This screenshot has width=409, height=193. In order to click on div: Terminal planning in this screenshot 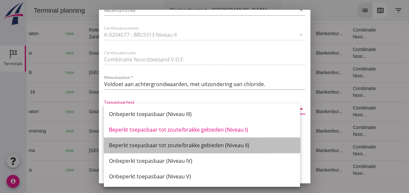, I will do `click(33, 10)`.